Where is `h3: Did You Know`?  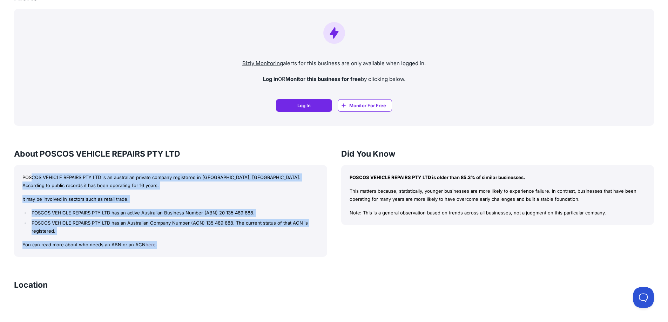
h3: Did You Know is located at coordinates (498, 154).